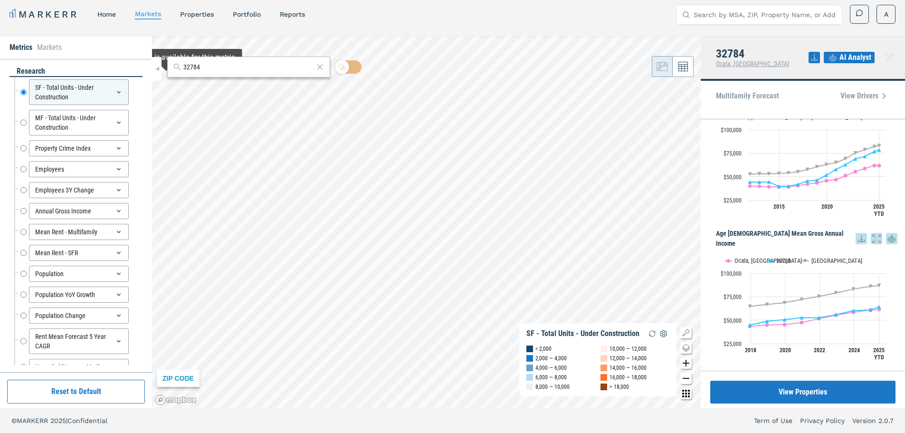 This screenshot has height=433, width=905. Describe the element at coordinates (807, 181) in the screenshot. I see `path: Thursday, 14 Dec, 16:00, 45,427.47. 32784.` at that location.